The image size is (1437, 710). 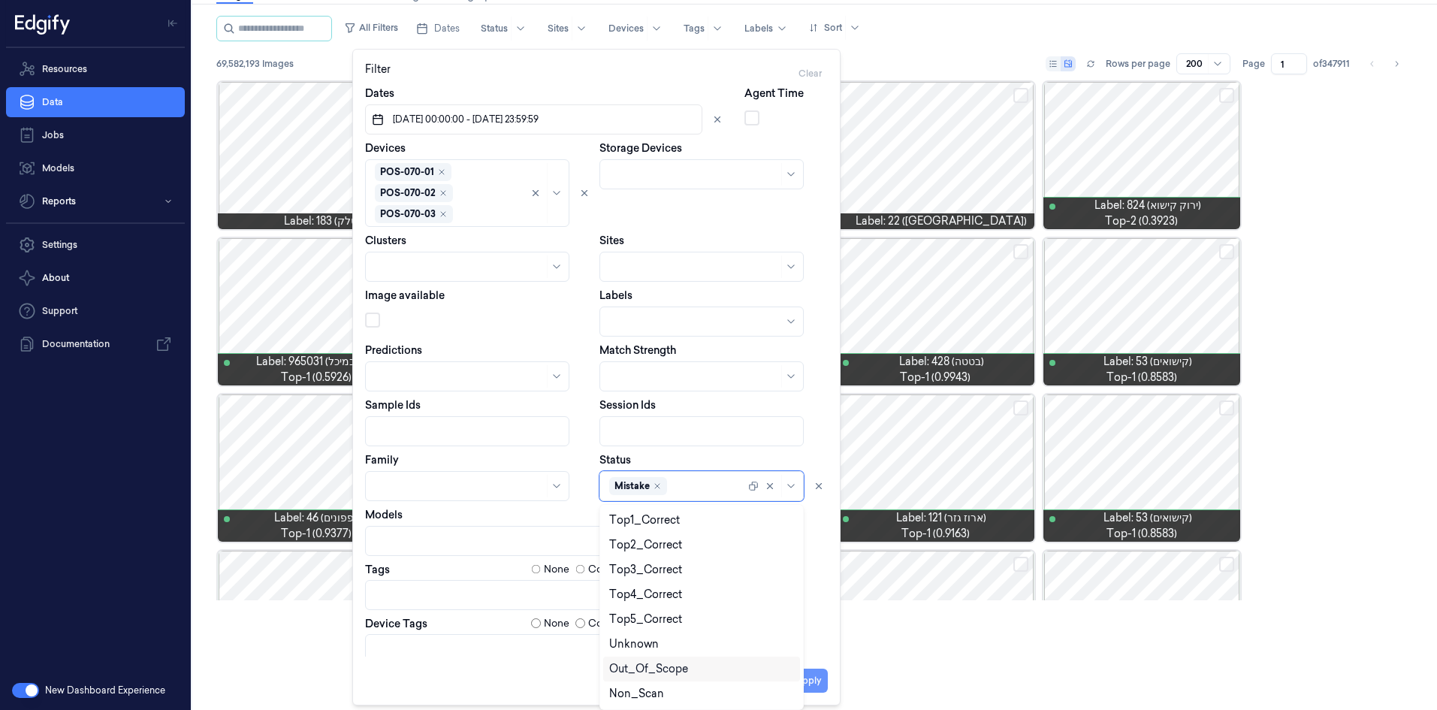 What do you see at coordinates (644, 520) in the screenshot?
I see `div: Top1_Correct` at bounding box center [644, 520].